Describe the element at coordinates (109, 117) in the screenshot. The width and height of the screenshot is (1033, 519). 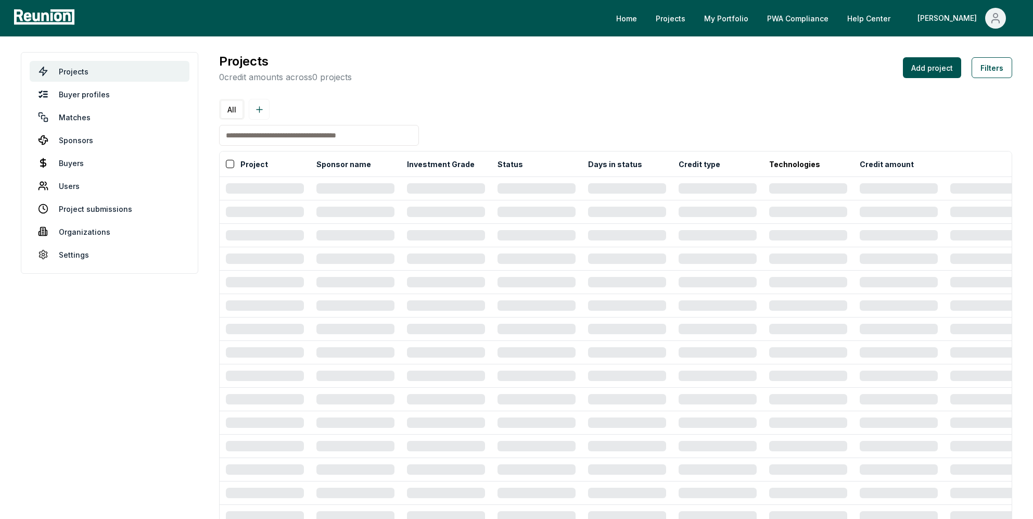
I see `a: Matches` at that location.